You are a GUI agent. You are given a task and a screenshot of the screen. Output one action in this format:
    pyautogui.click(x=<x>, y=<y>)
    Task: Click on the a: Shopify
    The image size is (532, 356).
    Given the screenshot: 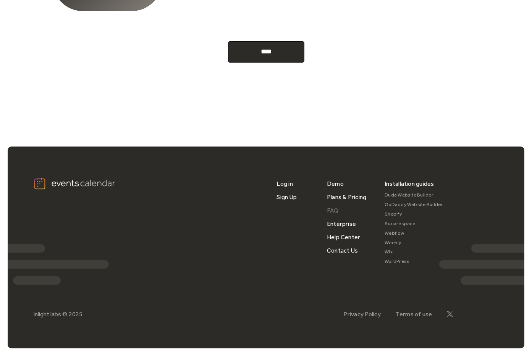 What is the action you would take?
    pyautogui.click(x=414, y=214)
    